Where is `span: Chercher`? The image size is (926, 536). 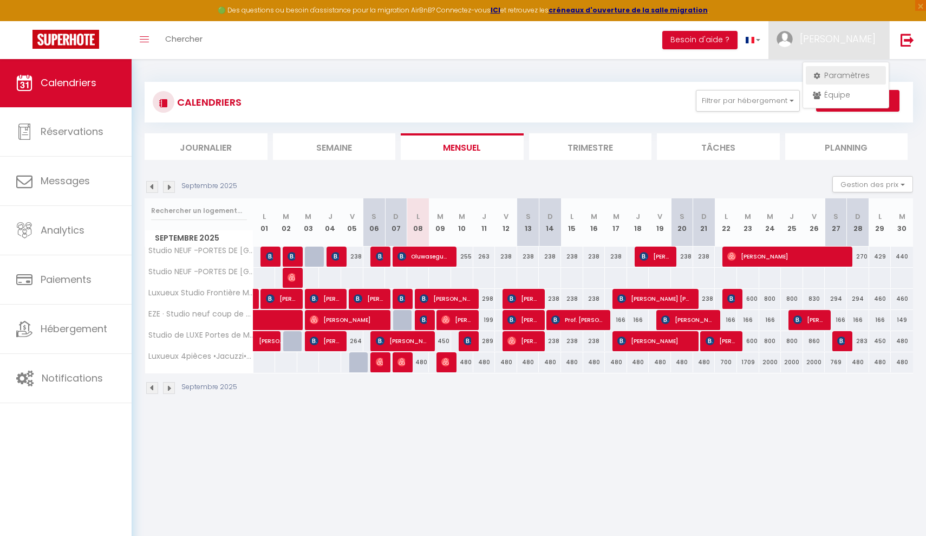 span: Chercher is located at coordinates (184, 38).